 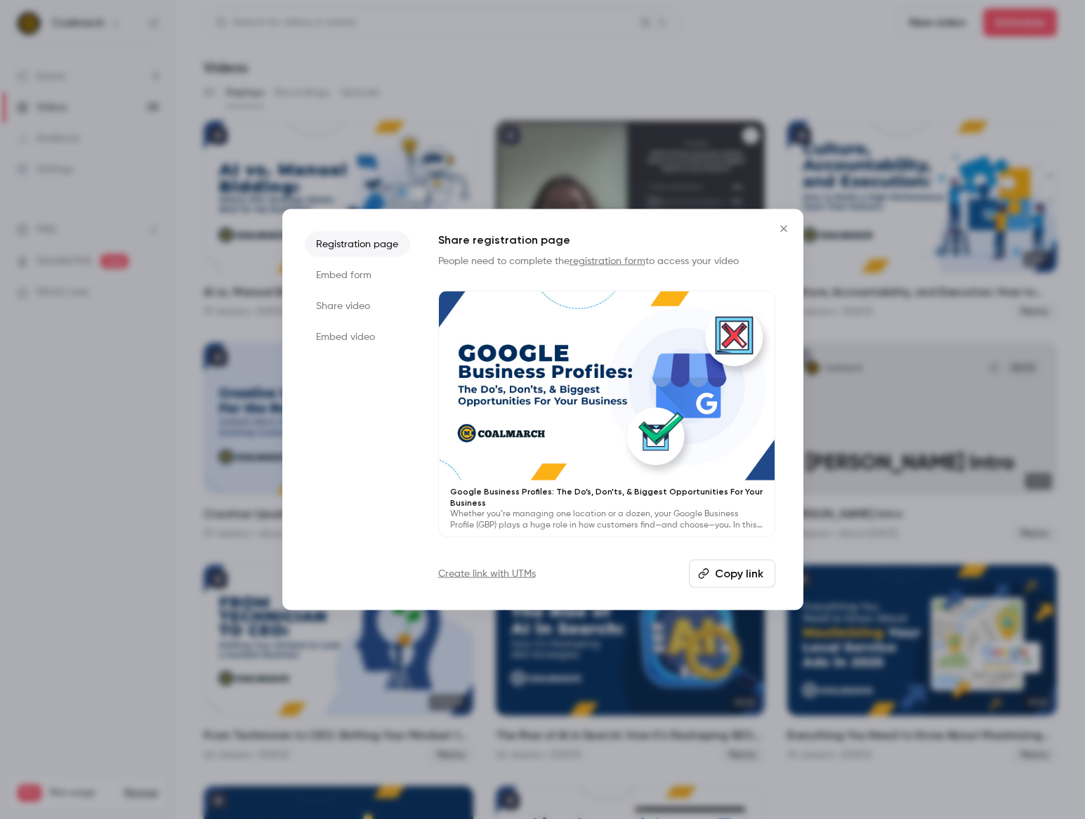 What do you see at coordinates (607, 497) in the screenshot?
I see `p: Google Business Profiles: The Do’s, Don’ts, & Biggest Opportunities For Your Business` at bounding box center [607, 497].